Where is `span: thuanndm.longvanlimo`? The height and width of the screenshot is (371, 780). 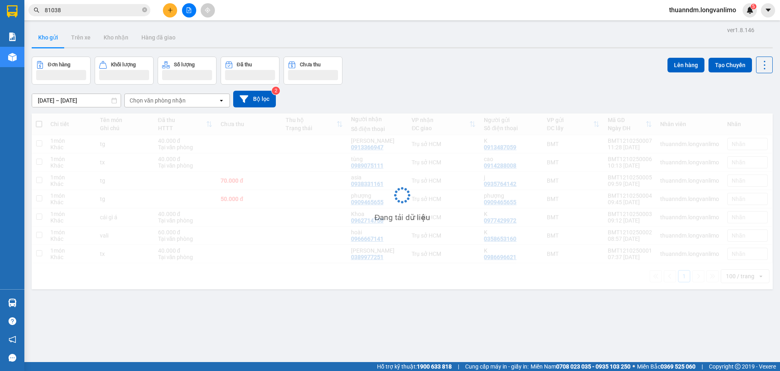 span: thuanndm.longvanlimo is located at coordinates (703, 10).